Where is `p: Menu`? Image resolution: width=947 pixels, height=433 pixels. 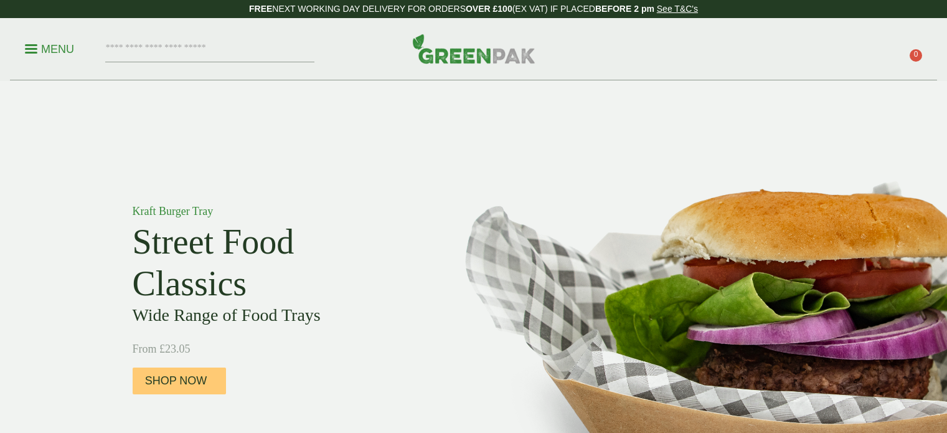 p: Menu is located at coordinates (49, 49).